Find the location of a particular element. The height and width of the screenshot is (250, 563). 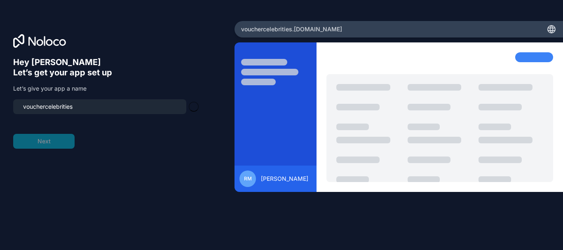

p: Let’s give your app a name is located at coordinates (105, 89).